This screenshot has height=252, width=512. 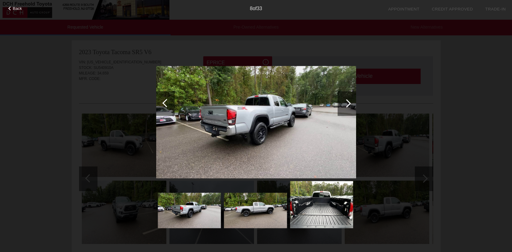 I want to click on img: 89e1a5a3bd38939088d83ff8c5879a36x.jpg, so click(x=255, y=210).